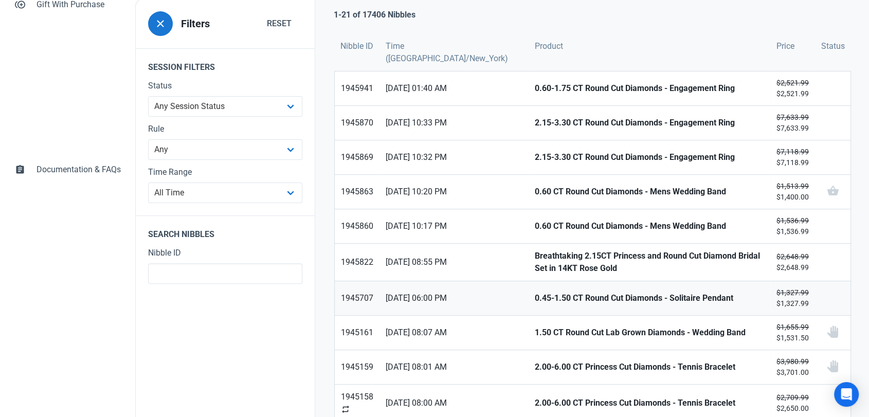  I want to click on s: $1,536.99, so click(792, 220).